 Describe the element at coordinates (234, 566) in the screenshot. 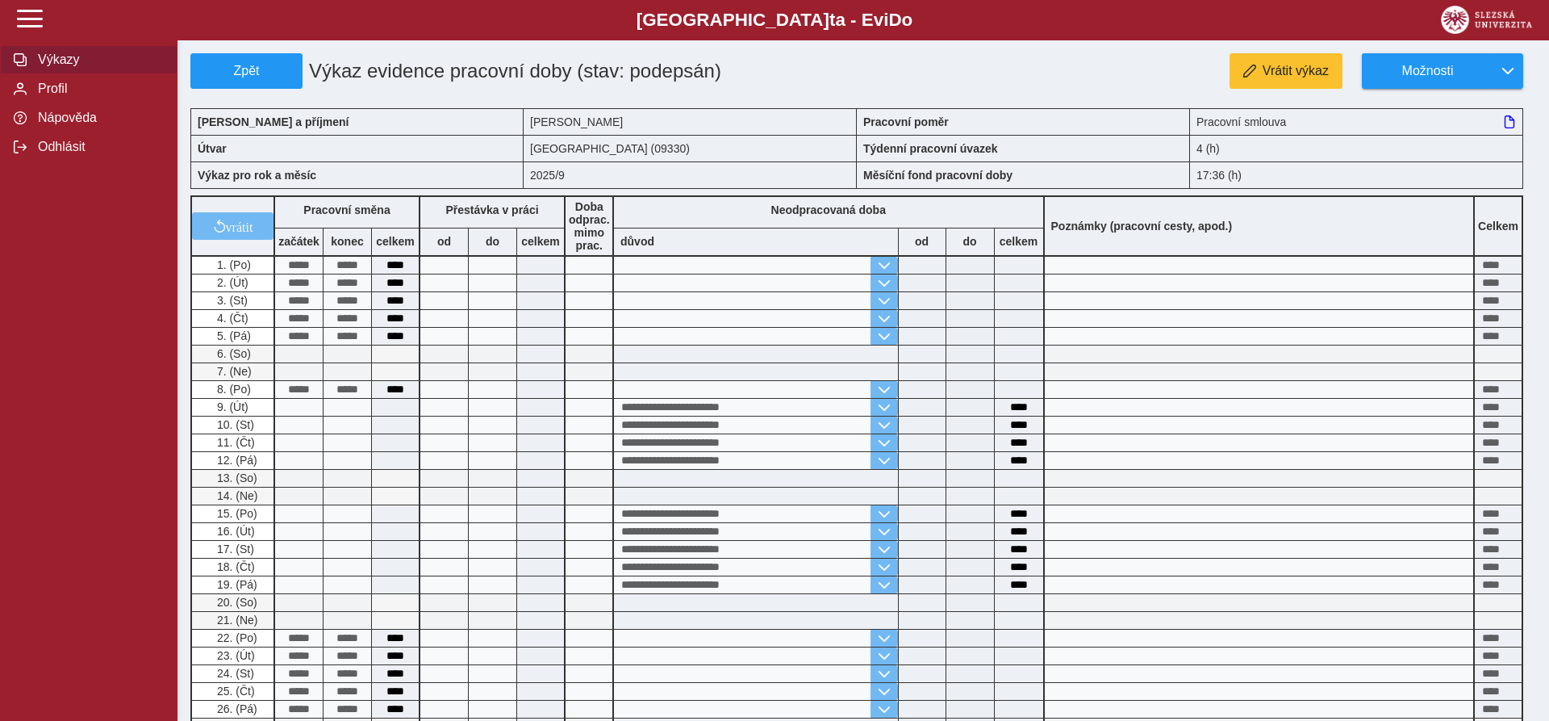

I see `span: 18. (Čt)` at that location.